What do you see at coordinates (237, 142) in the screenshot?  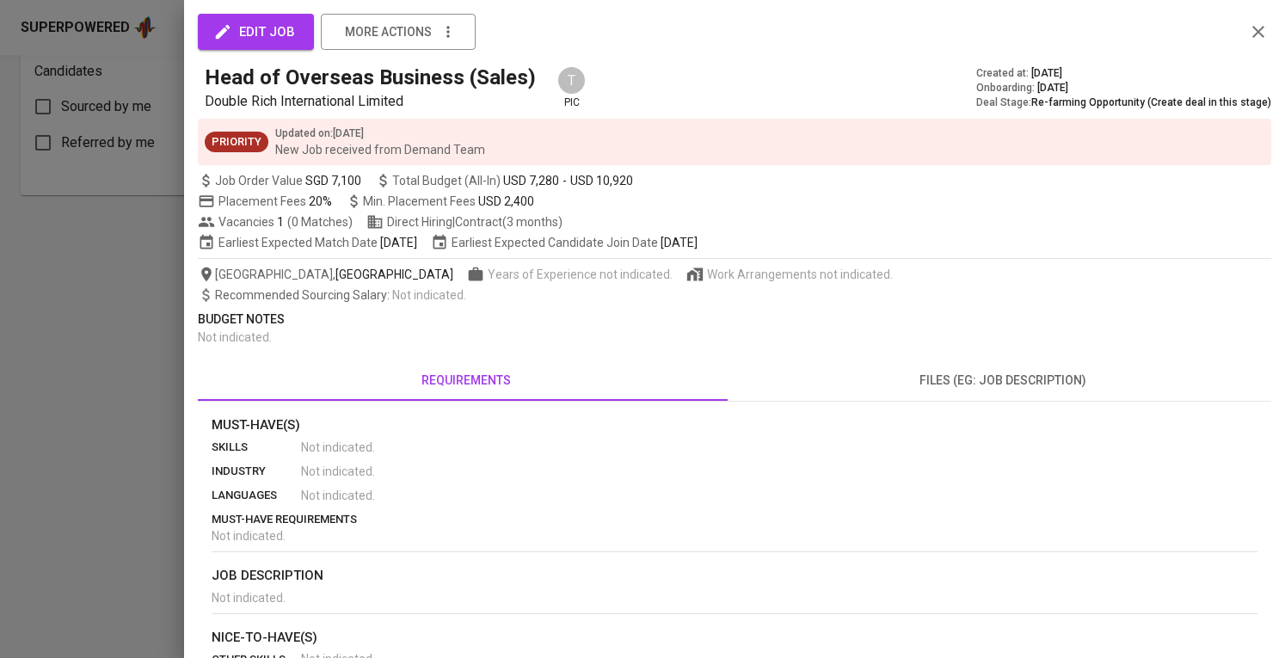 I see `span: Priority` at bounding box center [237, 142].